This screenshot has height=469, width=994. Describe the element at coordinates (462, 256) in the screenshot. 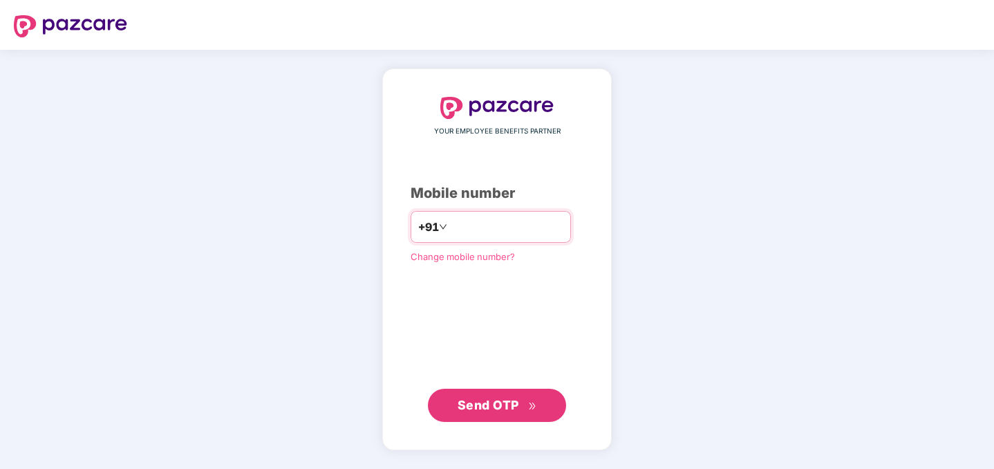

I see `span: Change mobile number?` at that location.